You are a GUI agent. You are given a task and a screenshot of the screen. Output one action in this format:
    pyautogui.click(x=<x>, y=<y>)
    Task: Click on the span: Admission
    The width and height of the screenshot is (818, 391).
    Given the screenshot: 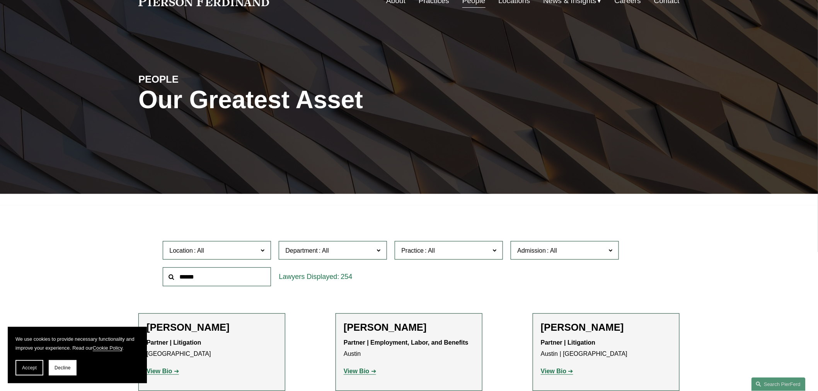 What is the action you would take?
    pyautogui.click(x=532, y=251)
    